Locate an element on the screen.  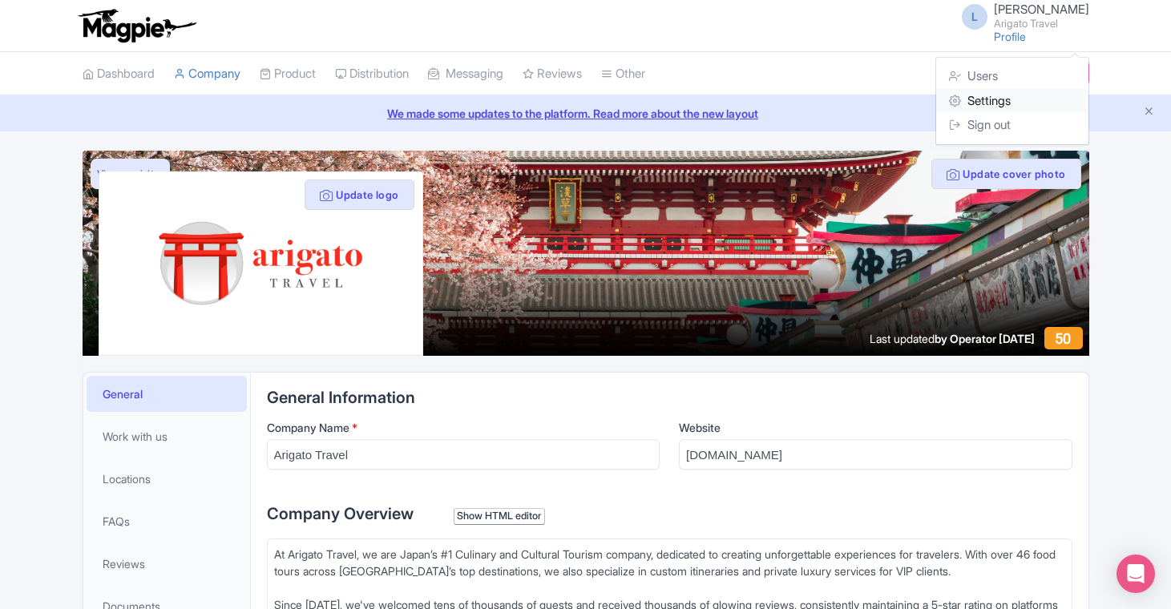
a: General is located at coordinates (167, 394).